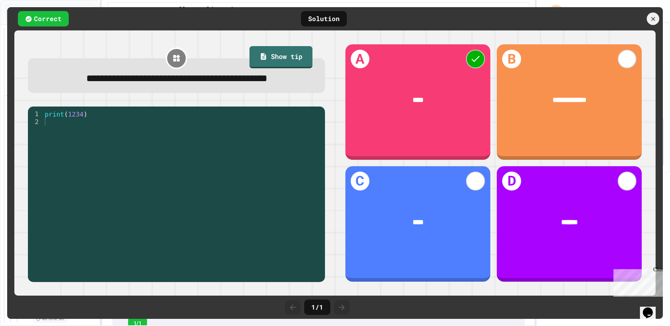 The image size is (670, 326). Describe the element at coordinates (317, 307) in the screenshot. I see `div: 1 / 1` at that location.